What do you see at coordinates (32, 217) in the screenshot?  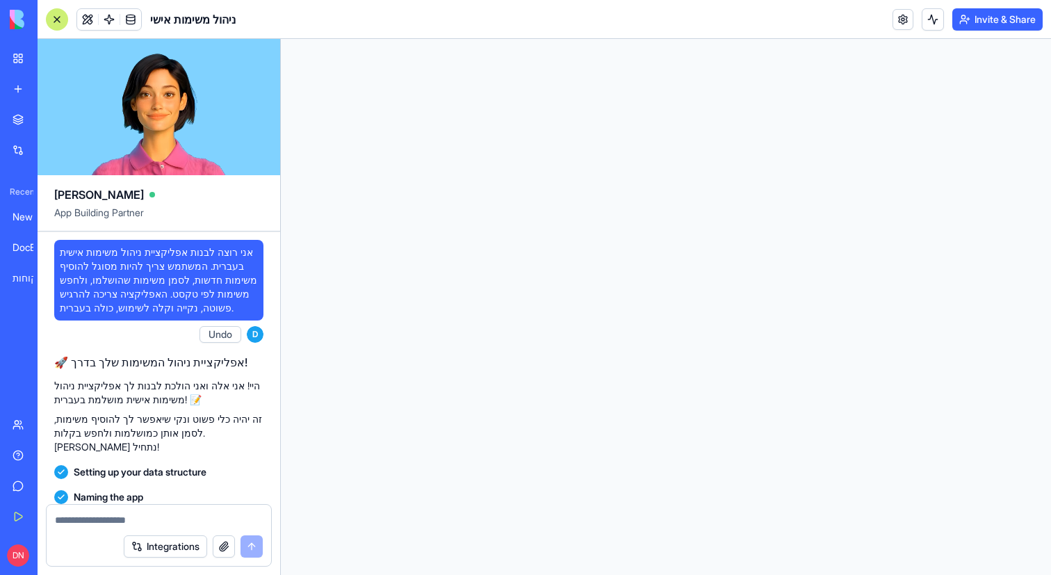 I see `div: New App` at bounding box center [32, 217].